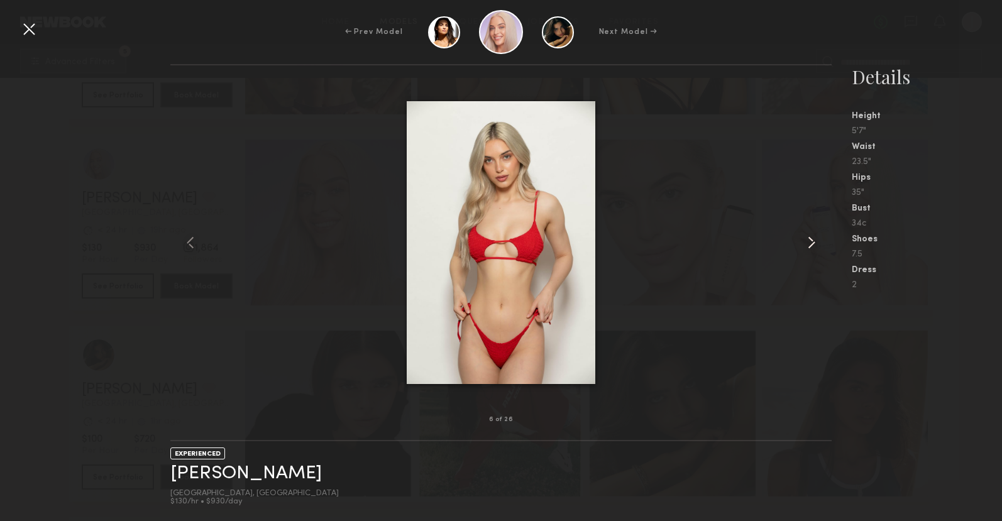 The height and width of the screenshot is (521, 1002). What do you see at coordinates (254, 501) in the screenshot?
I see `div: $130/hr • $930/day` at bounding box center [254, 501].